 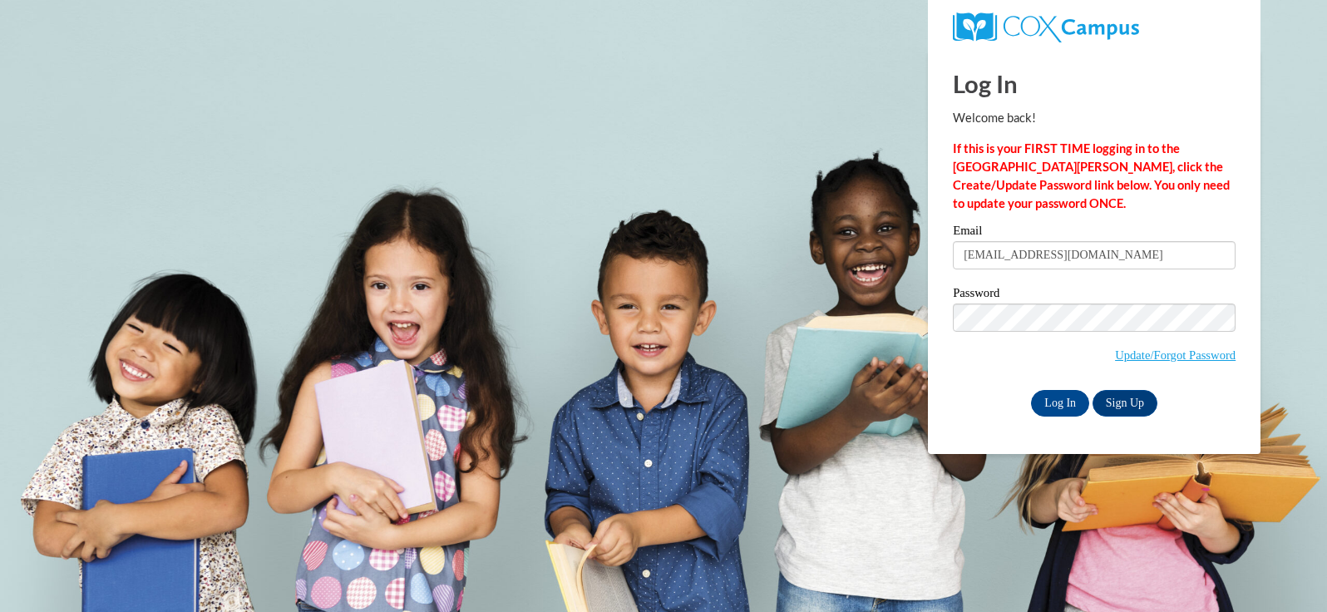 What do you see at coordinates (1125, 403) in the screenshot?
I see `a: Sign Up` at bounding box center [1125, 403].